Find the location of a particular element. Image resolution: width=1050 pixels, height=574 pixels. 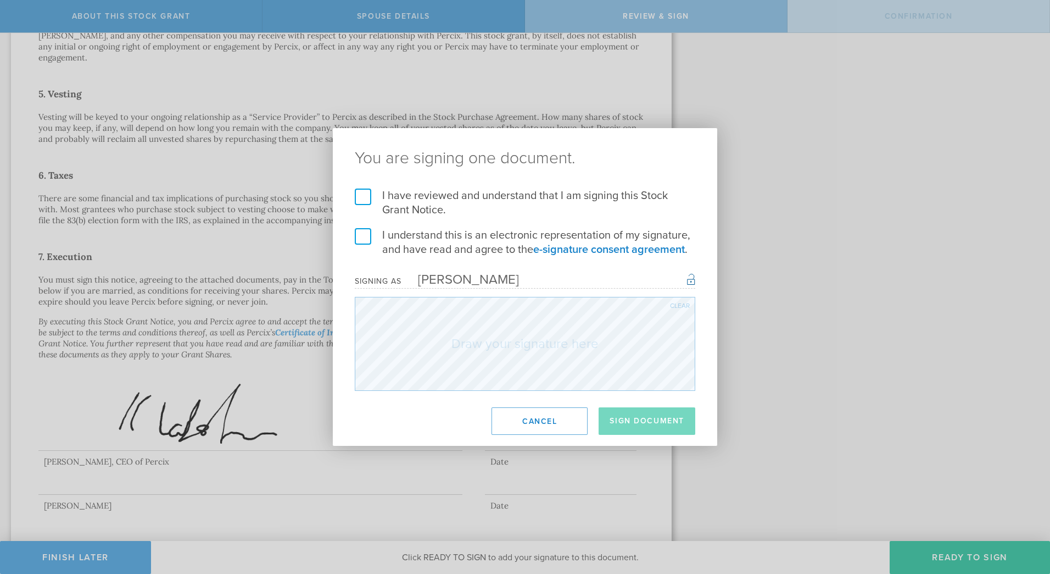

label: I understand this is an electronic representation of my signature, and have read and agree to the . is located at coordinates (525, 242).